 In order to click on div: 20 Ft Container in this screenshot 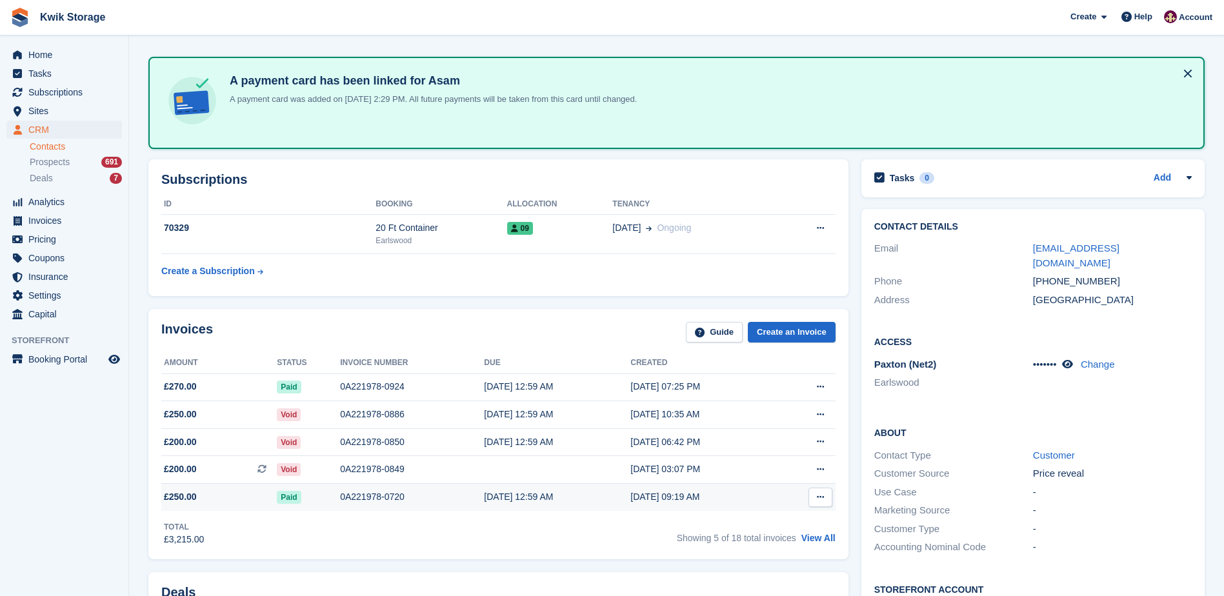, I will do `click(441, 228)`.